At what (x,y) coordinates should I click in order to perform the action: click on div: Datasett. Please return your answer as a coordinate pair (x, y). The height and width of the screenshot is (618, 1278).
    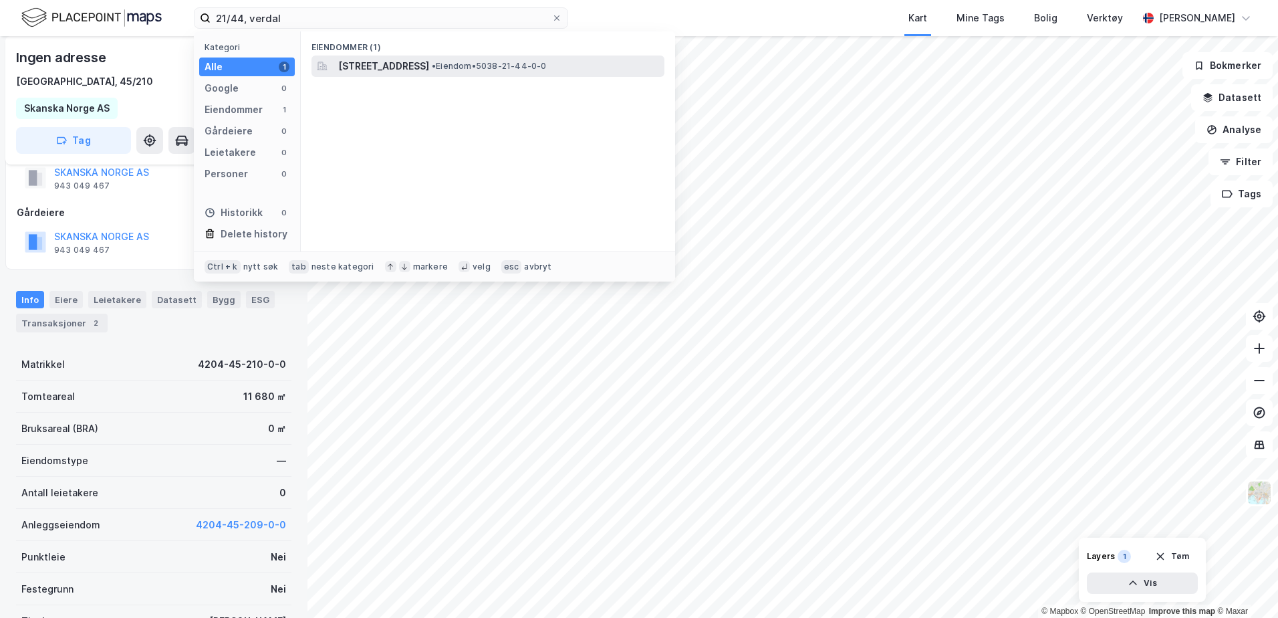
    Looking at the image, I should click on (176, 299).